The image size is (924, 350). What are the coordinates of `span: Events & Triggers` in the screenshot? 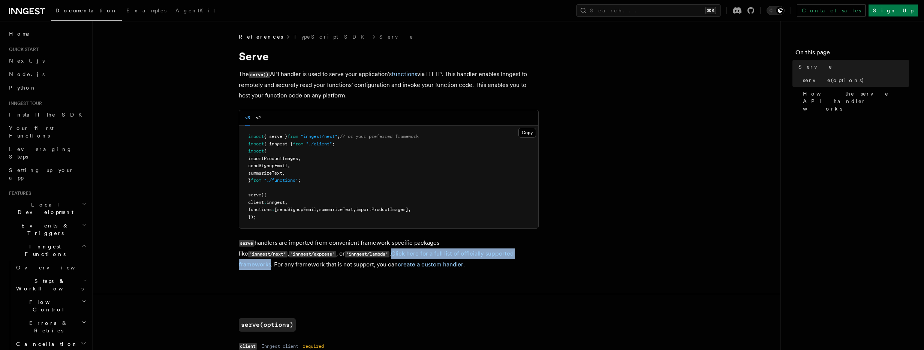 It's located at (44, 230).